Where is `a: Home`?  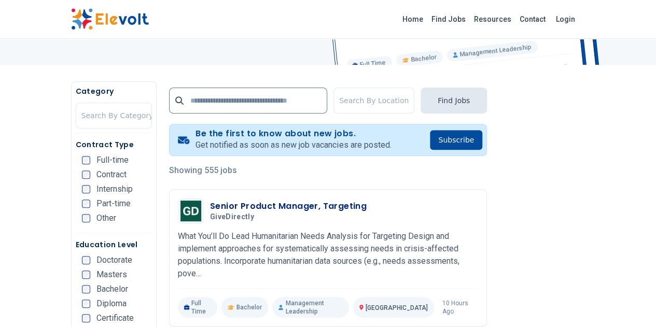
a: Home is located at coordinates (413, 19).